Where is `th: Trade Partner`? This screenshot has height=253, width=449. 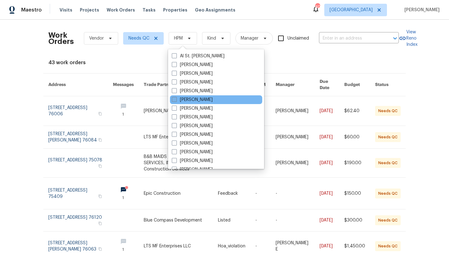
th: Trade Partner is located at coordinates (176, 85).